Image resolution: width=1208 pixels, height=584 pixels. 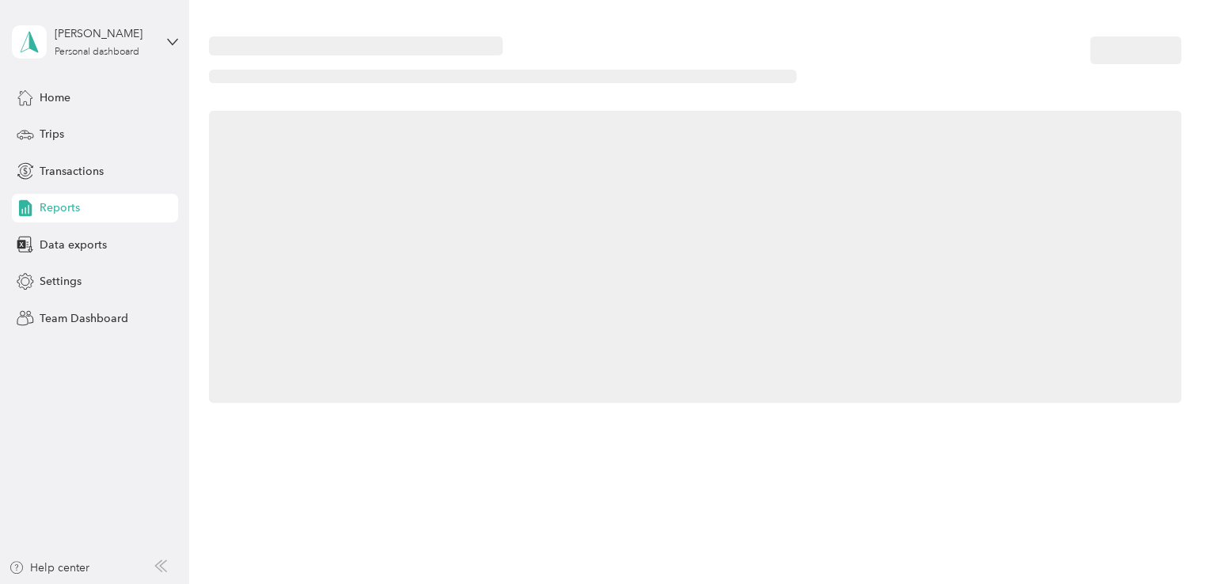 I want to click on span: Home, so click(x=55, y=97).